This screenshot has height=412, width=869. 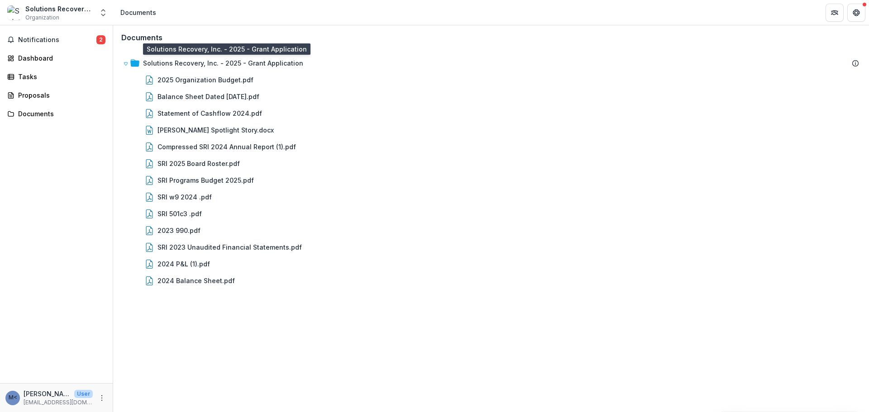 What do you see at coordinates (142, 38) in the screenshot?
I see `h3: Documents` at bounding box center [142, 38].